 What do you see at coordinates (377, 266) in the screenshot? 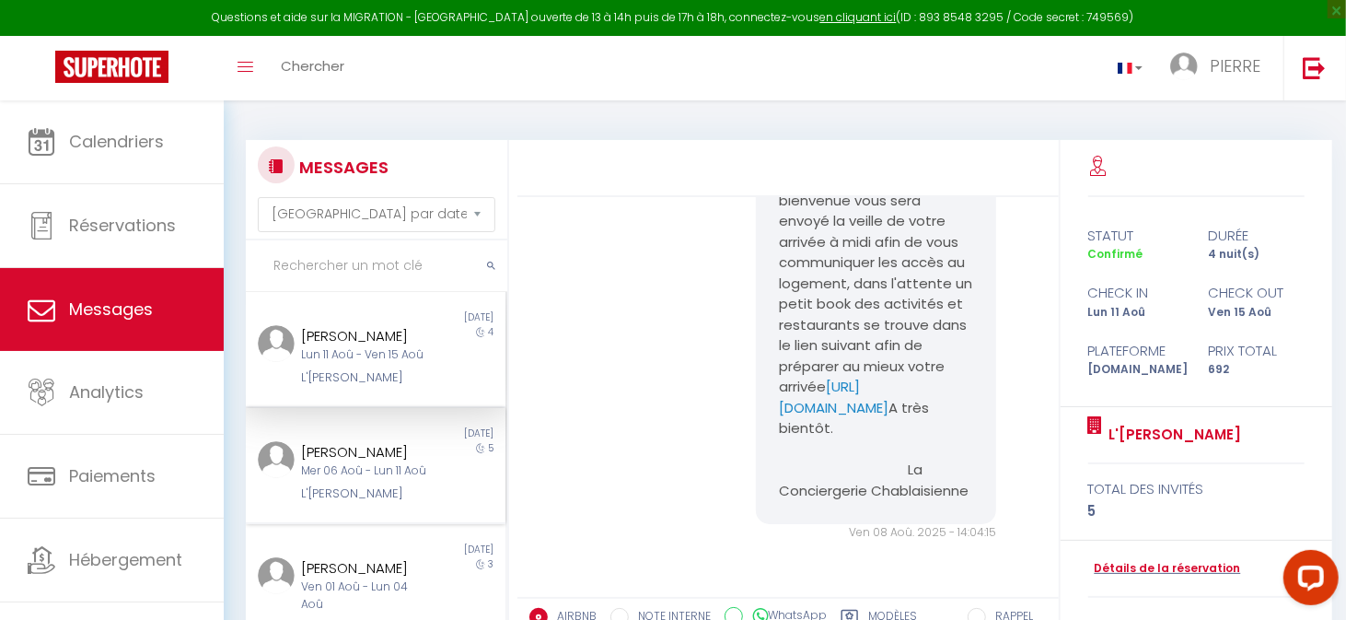
I see `input: Rechercher un mot clé` at bounding box center [377, 266].